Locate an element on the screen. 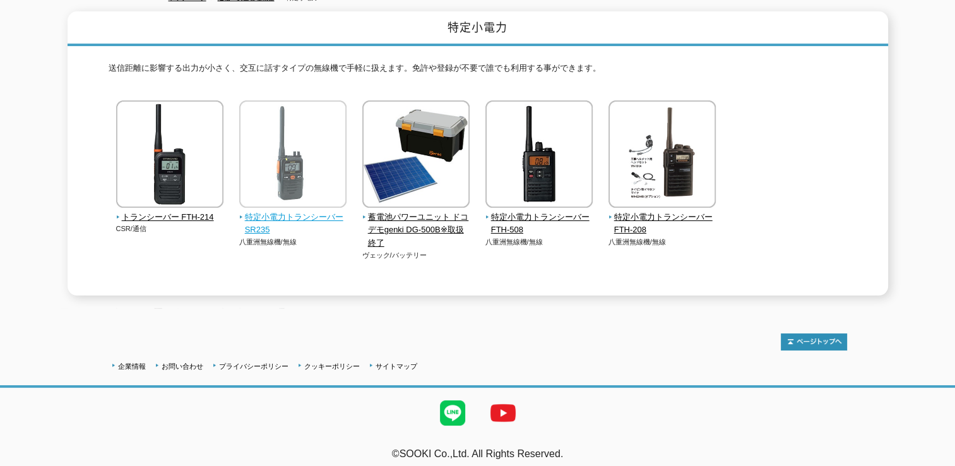 Image resolution: width=955 pixels, height=466 pixels. a: 特定小電力トランシーバー FTH-208 is located at coordinates (662, 218).